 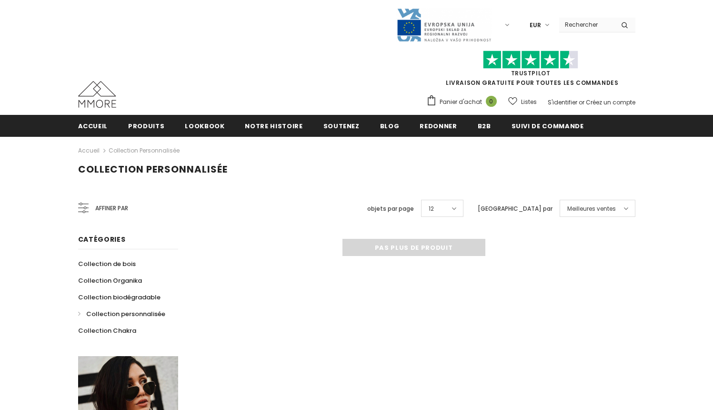 I want to click on span: 0, so click(x=491, y=101).